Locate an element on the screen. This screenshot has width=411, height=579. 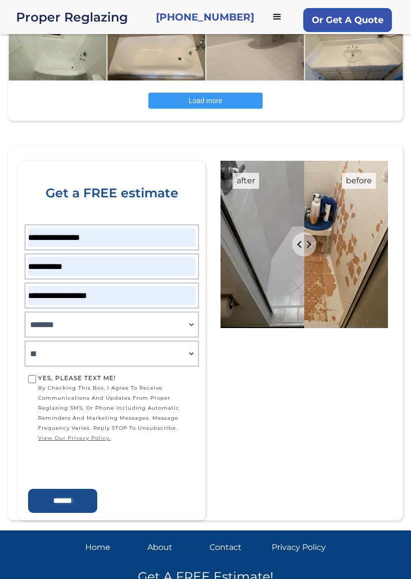
div: Privacy Policy is located at coordinates (298, 548).